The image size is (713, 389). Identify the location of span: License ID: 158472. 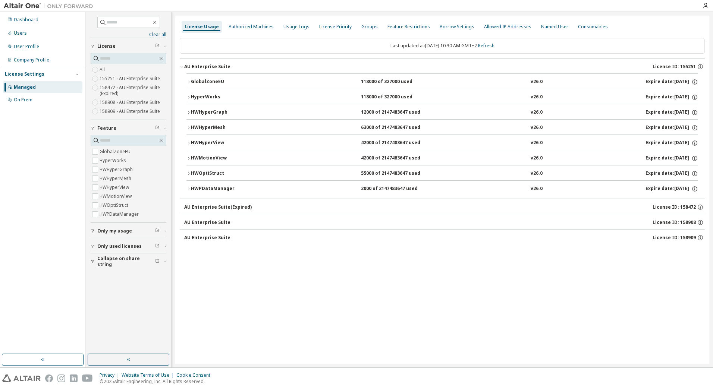
(674, 207).